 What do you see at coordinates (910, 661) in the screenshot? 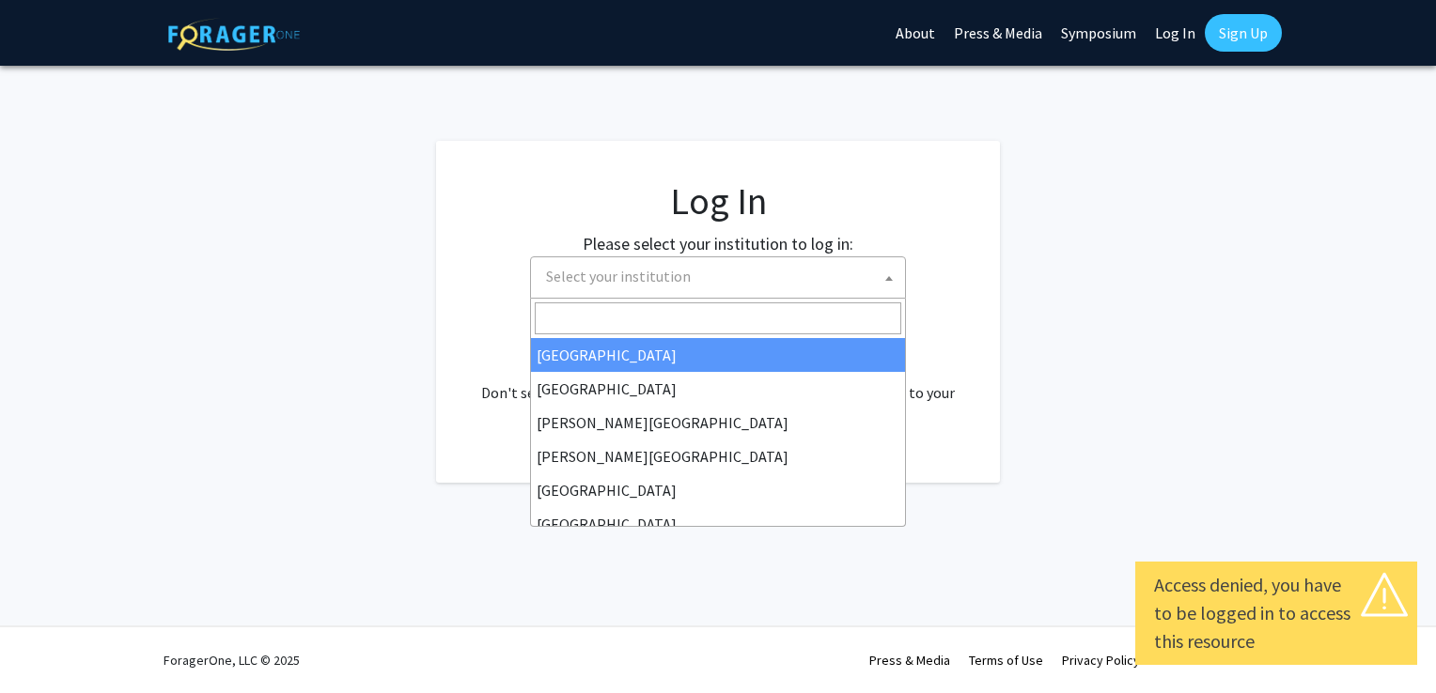
I see `a: Press & Media` at bounding box center [910, 661].